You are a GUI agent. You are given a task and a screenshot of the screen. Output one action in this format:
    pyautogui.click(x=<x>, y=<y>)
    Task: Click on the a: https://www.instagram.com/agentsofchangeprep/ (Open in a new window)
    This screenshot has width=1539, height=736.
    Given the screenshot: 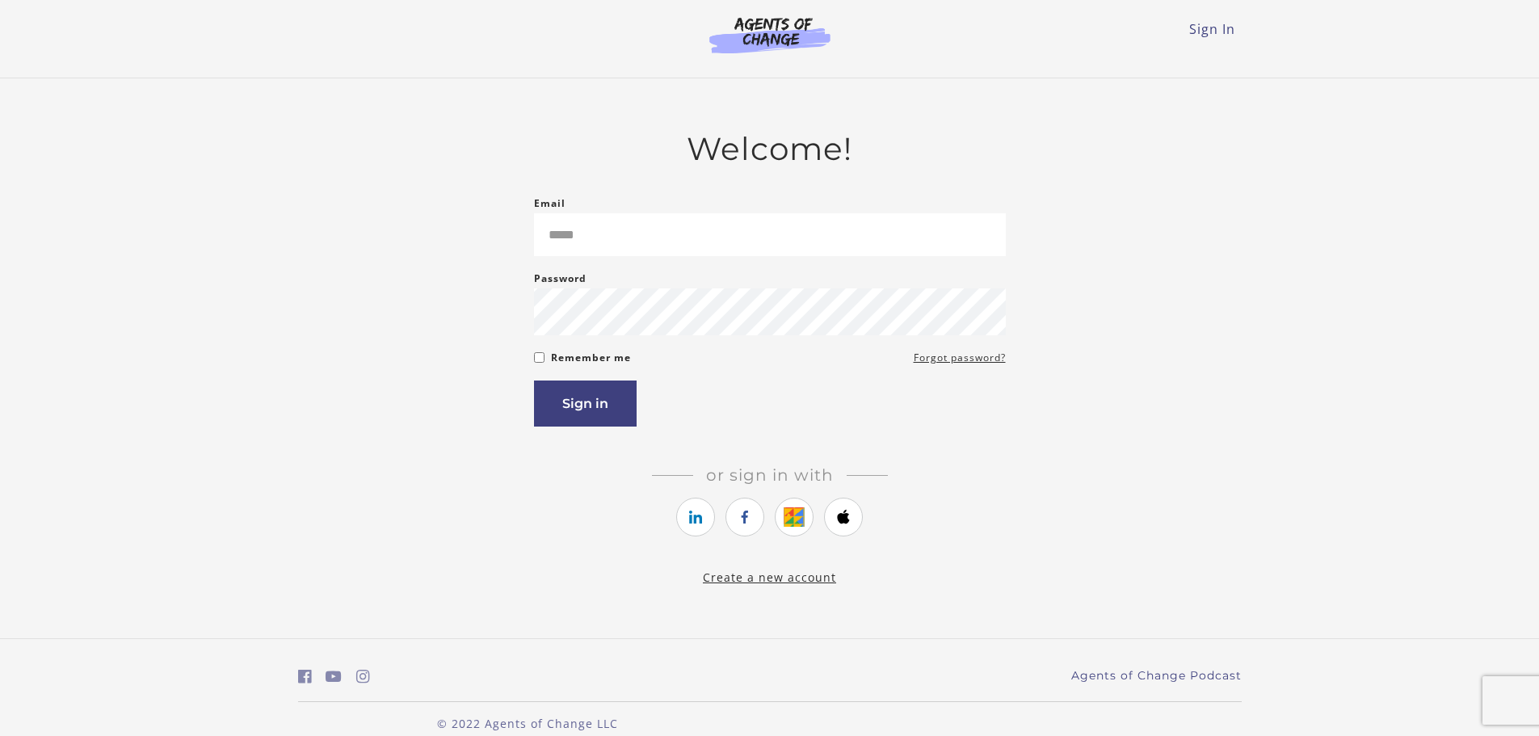 What is the action you would take?
    pyautogui.click(x=363, y=676)
    